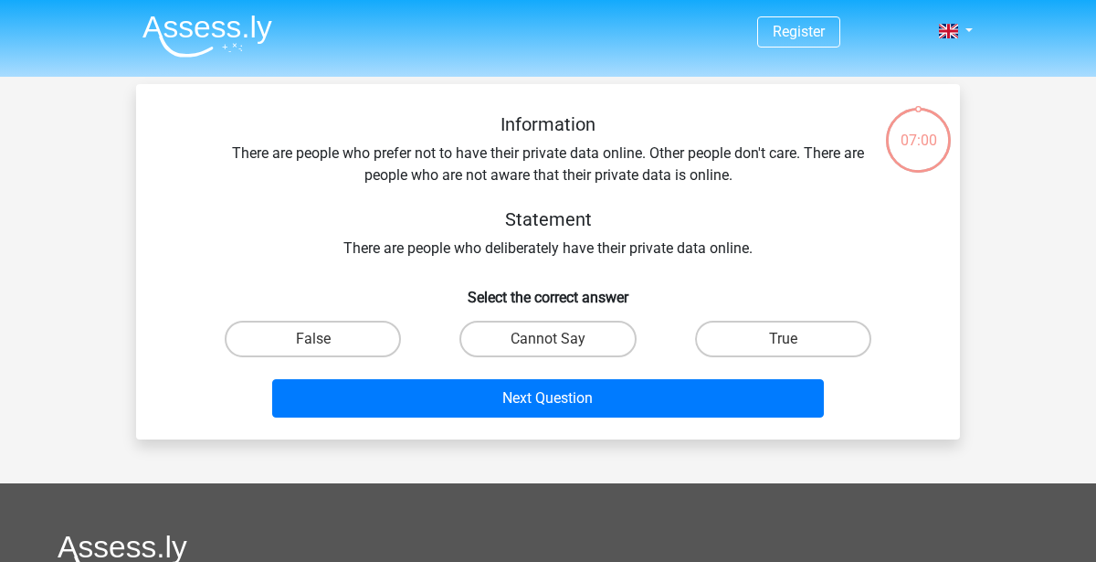 The height and width of the screenshot is (562, 1096). Describe the element at coordinates (207, 36) in the screenshot. I see `img: Assessly` at that location.